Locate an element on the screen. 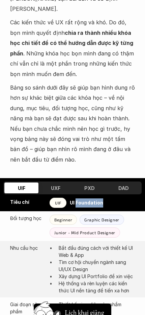 The image size is (145, 315). strong: chia ra thành nhiều khóa học chi tiết để có thể hướng dẫn được kỹ từng phần is located at coordinates (72, 43).